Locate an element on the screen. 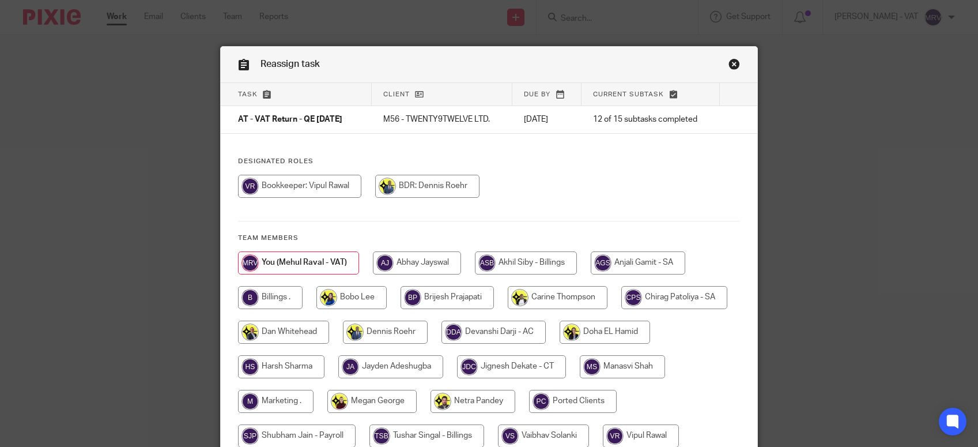 The image size is (978, 447). p: M56 - TWENTY9TWELVE LTD. is located at coordinates (442, 119).